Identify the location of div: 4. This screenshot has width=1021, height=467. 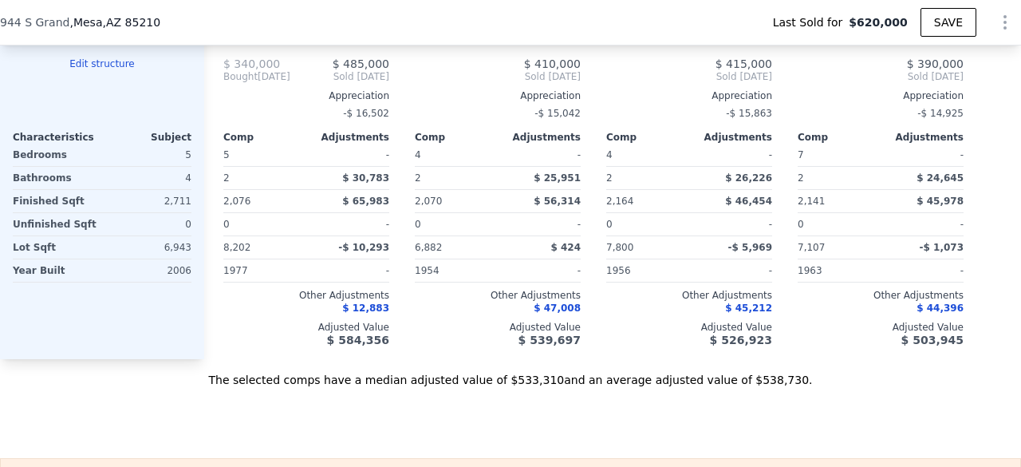
(148, 178).